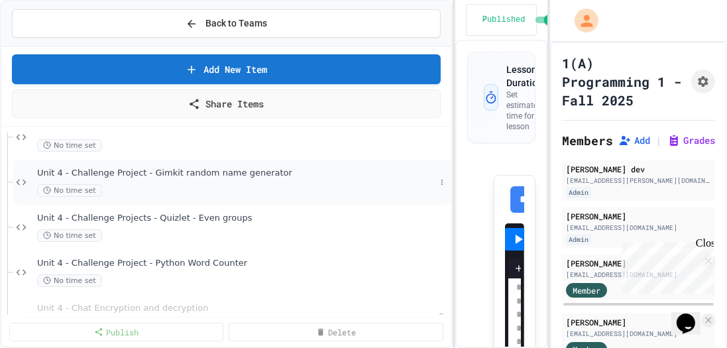  Describe the element at coordinates (530, 76) in the screenshot. I see `h3: Lesson Duration` at that location.